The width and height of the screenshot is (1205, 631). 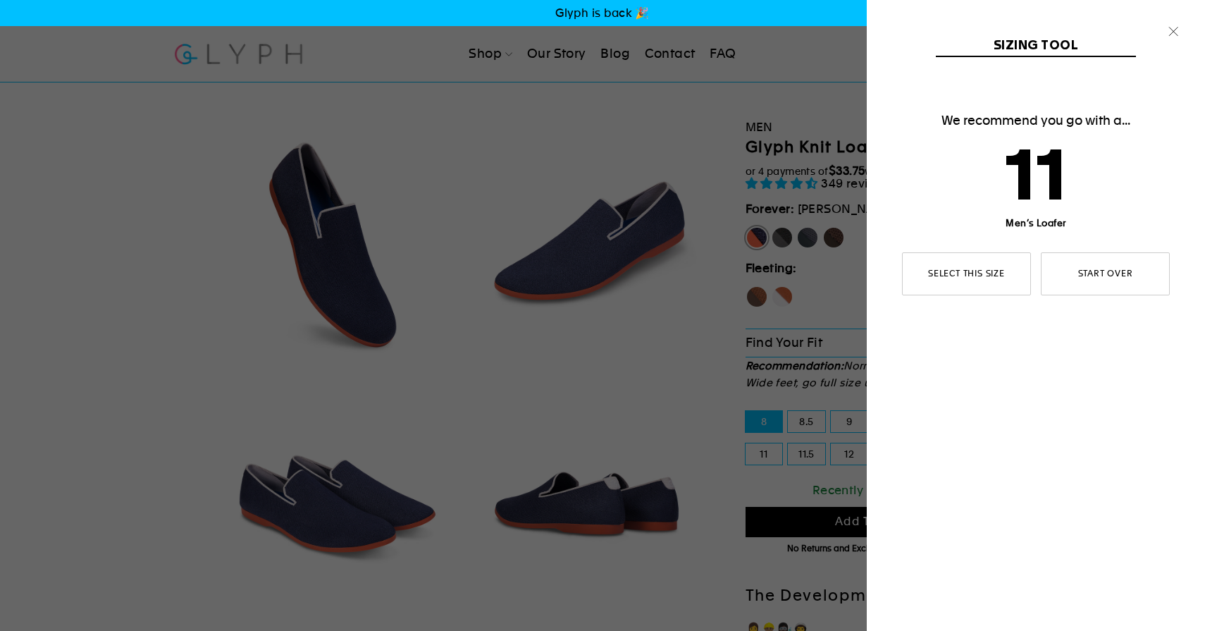 What do you see at coordinates (1036, 223) in the screenshot?
I see `span: Men’s Loafer` at bounding box center [1036, 223].